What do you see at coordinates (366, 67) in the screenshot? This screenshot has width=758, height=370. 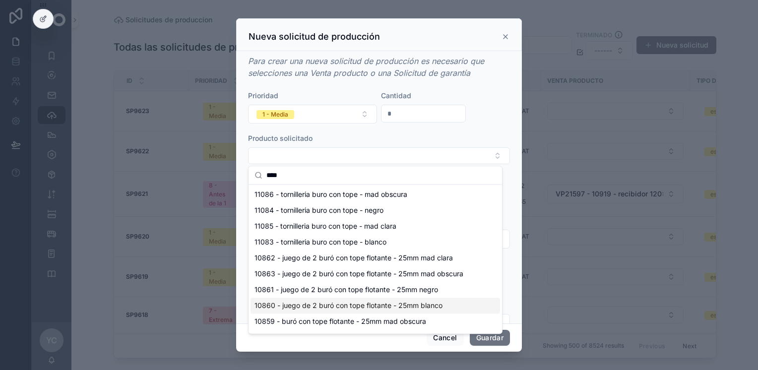 I see `em: Para crear una nueva solicitud de producción es necesario que selecciones una Venta producto o un...` at bounding box center [366, 67].